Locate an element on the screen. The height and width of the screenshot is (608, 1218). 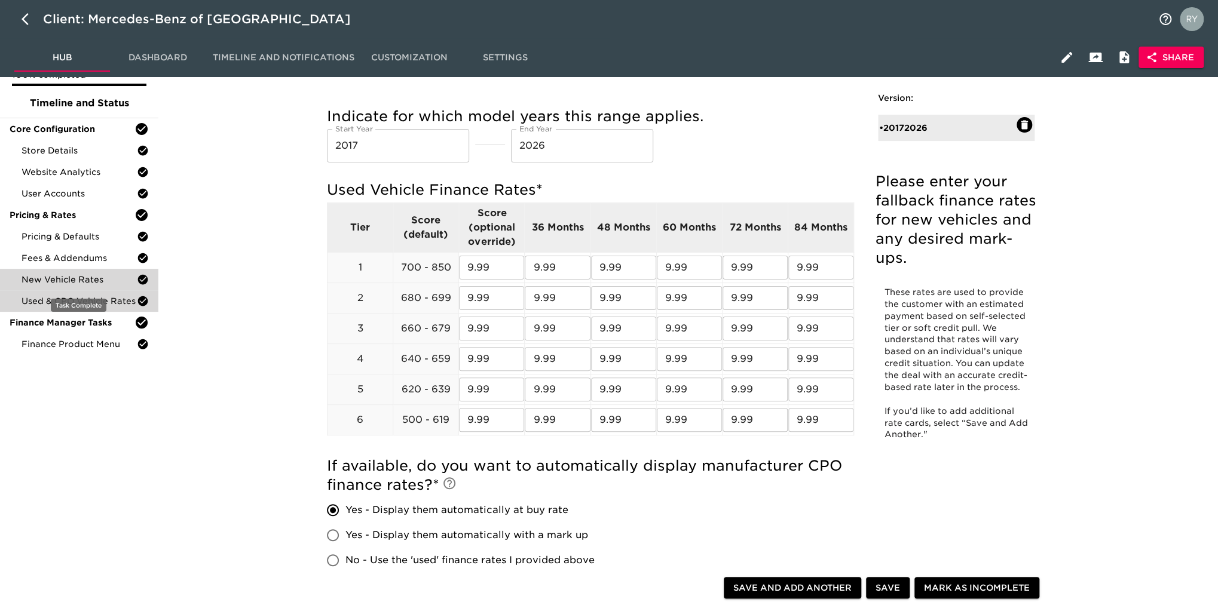
span: No - Use the 'used' finance rates I provided above is located at coordinates (470, 560).